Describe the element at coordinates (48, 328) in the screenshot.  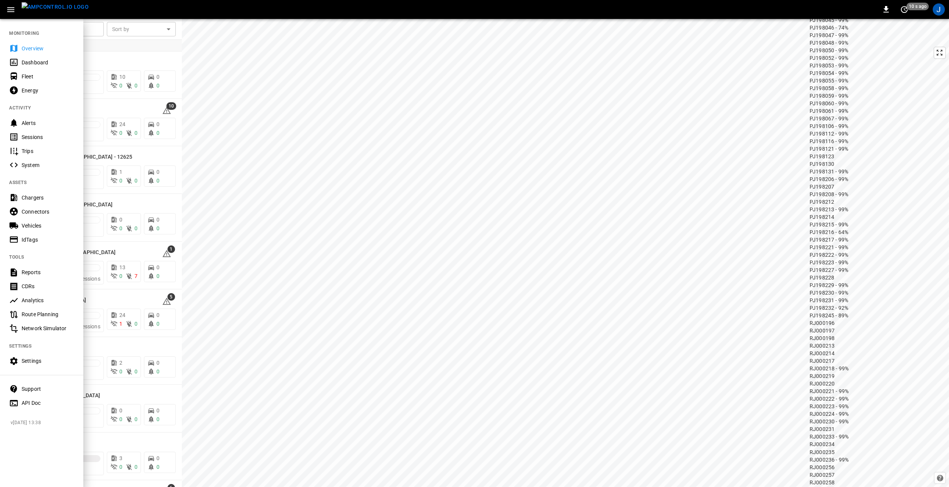
I see `div: Network Simulator` at that location.